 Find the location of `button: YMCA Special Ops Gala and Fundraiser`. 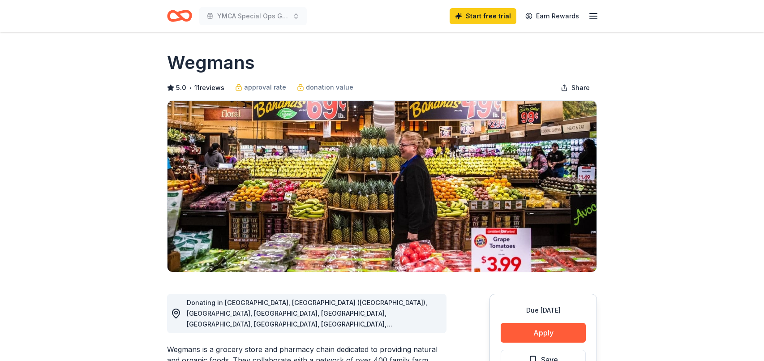

button: YMCA Special Ops Gala and Fundraiser is located at coordinates (253, 16).